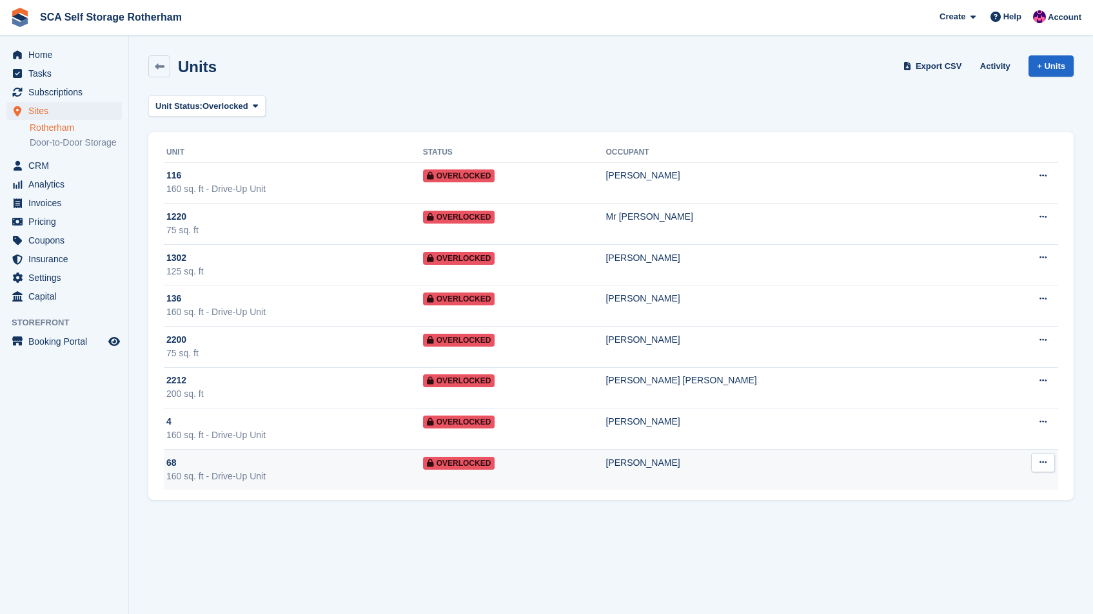 The image size is (1093, 614). I want to click on a: SCA Self Storage Rotherham, so click(111, 17).